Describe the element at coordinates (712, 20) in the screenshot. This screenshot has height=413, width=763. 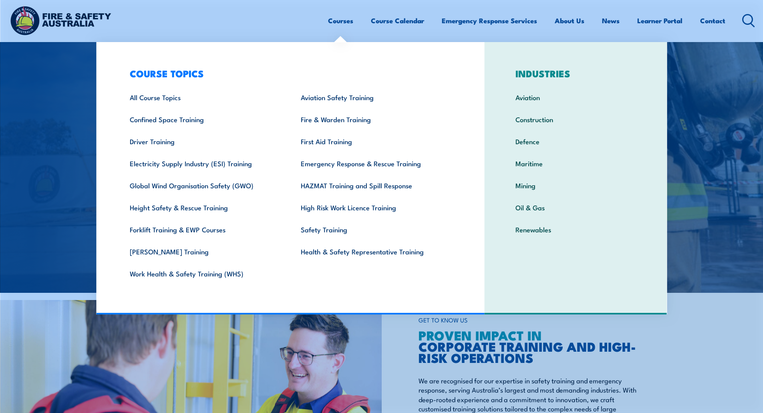
I see `a: Contact` at that location.